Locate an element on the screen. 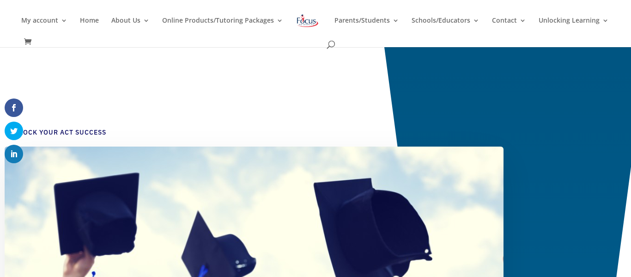 This screenshot has height=277, width=631. a: Unlocking Learning is located at coordinates (573, 28).